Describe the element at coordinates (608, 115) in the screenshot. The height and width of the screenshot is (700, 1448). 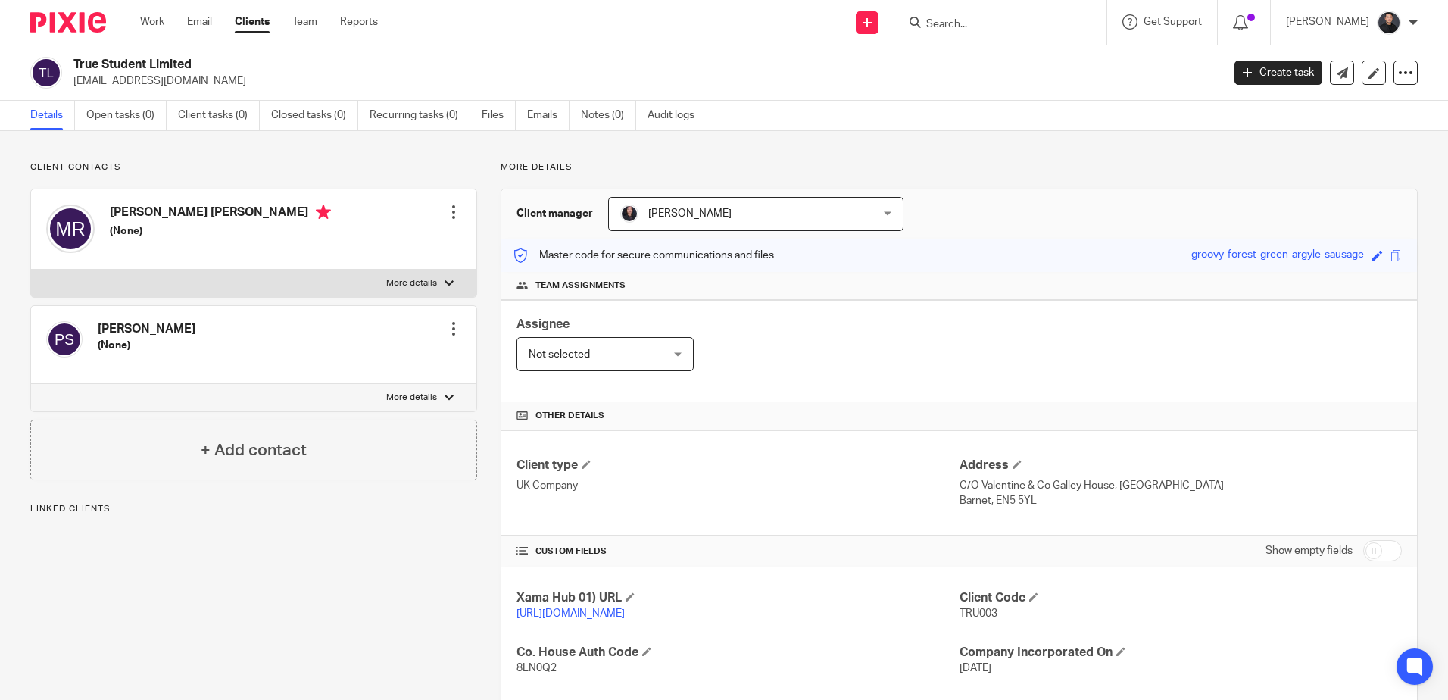
I see `a: Notes (0)` at that location.